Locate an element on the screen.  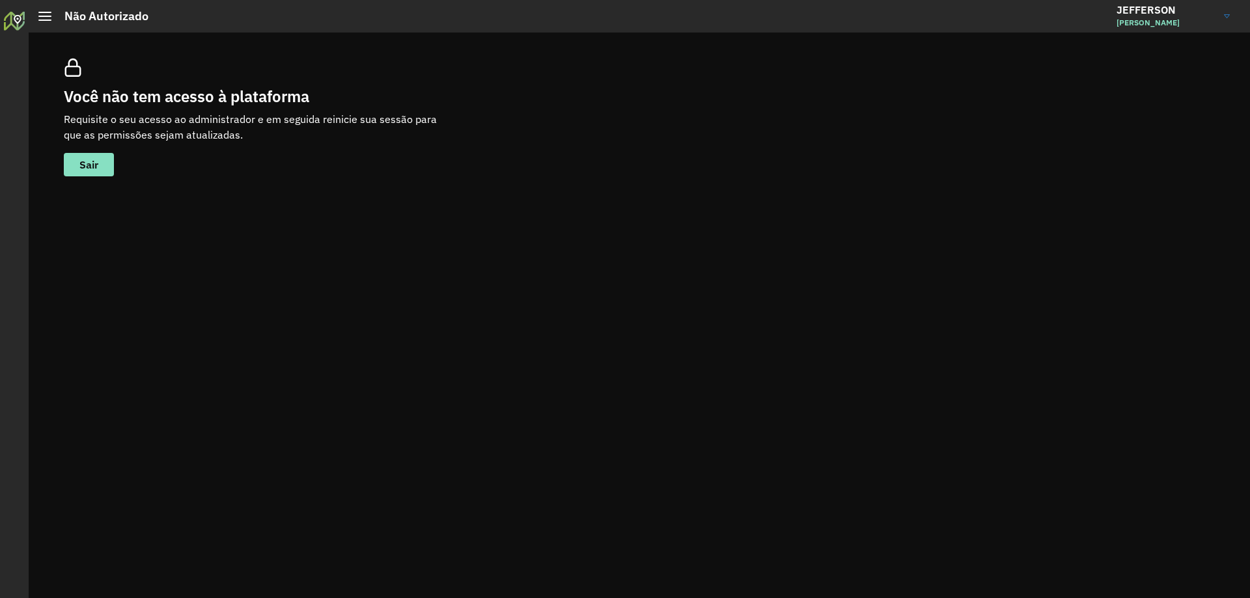
p: Requisite o seu acesso ao administrador e em seguida reinicie sua sessão para que as permissões s... is located at coordinates (259, 127).